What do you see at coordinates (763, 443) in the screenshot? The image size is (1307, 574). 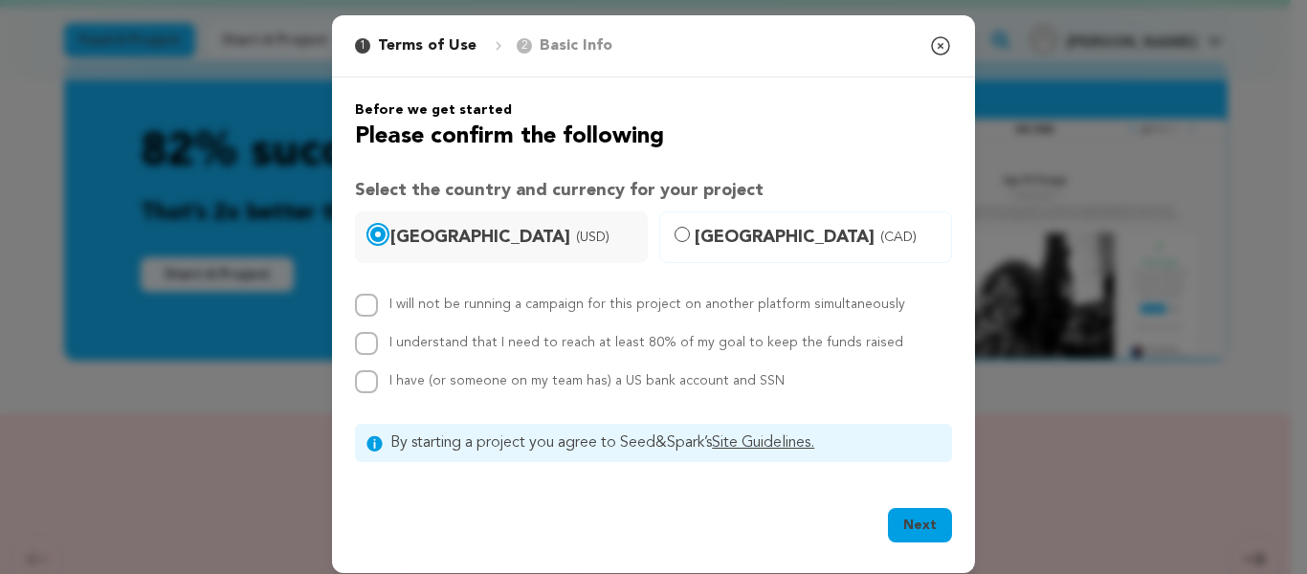 I see `a: Site Guidelines.` at bounding box center [763, 443].